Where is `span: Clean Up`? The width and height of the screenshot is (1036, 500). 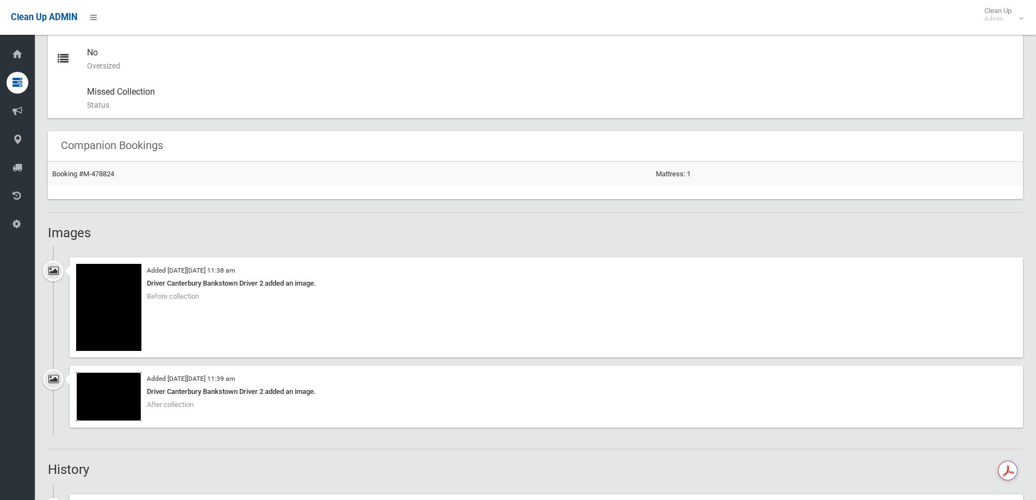 span: Clean Up is located at coordinates (1001, 15).